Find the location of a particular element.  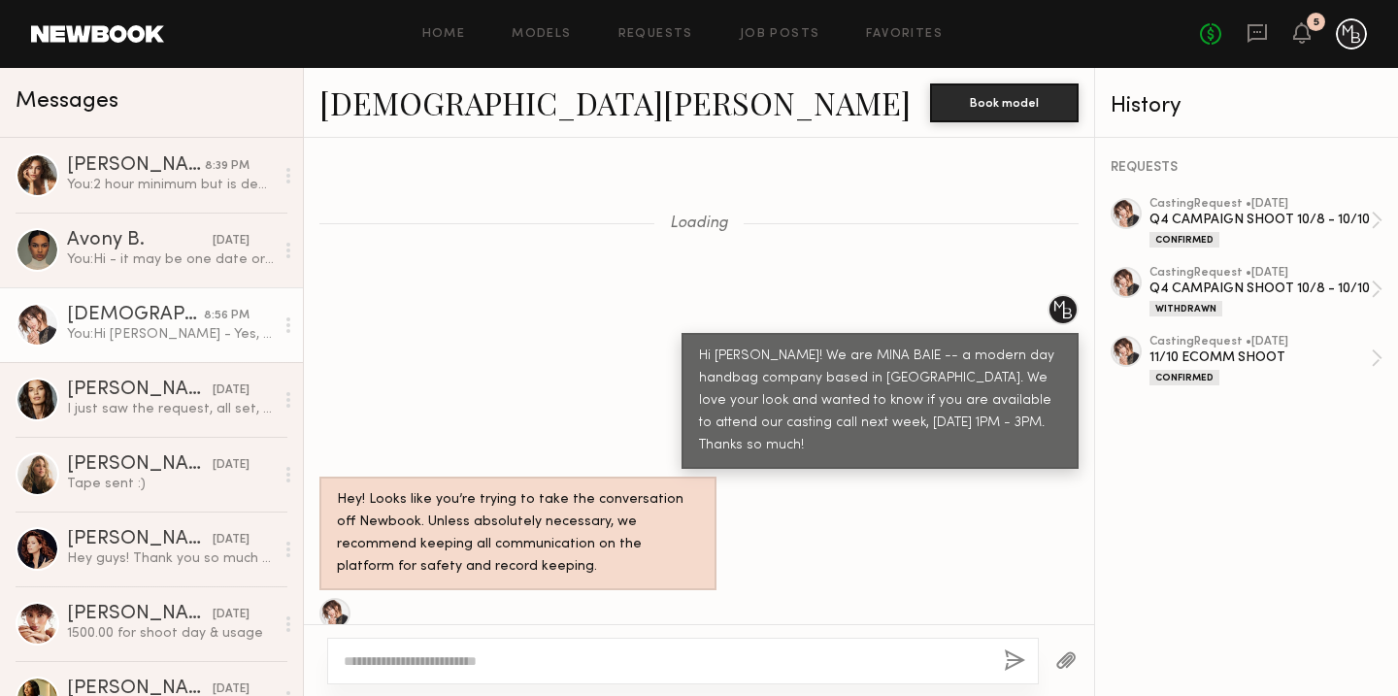

a: Job Posts is located at coordinates (779, 34).